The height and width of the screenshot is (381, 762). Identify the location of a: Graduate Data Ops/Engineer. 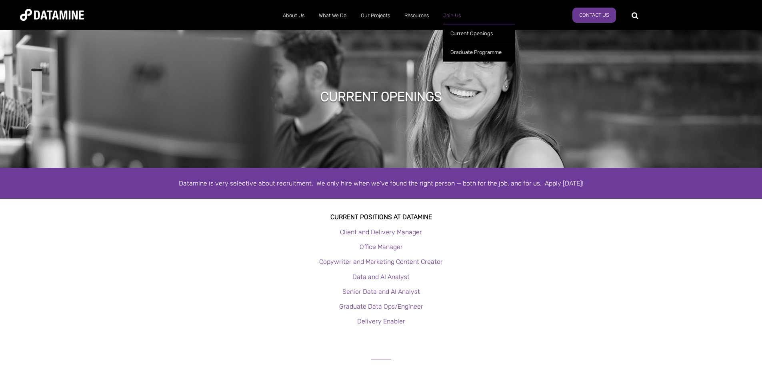
(381, 306).